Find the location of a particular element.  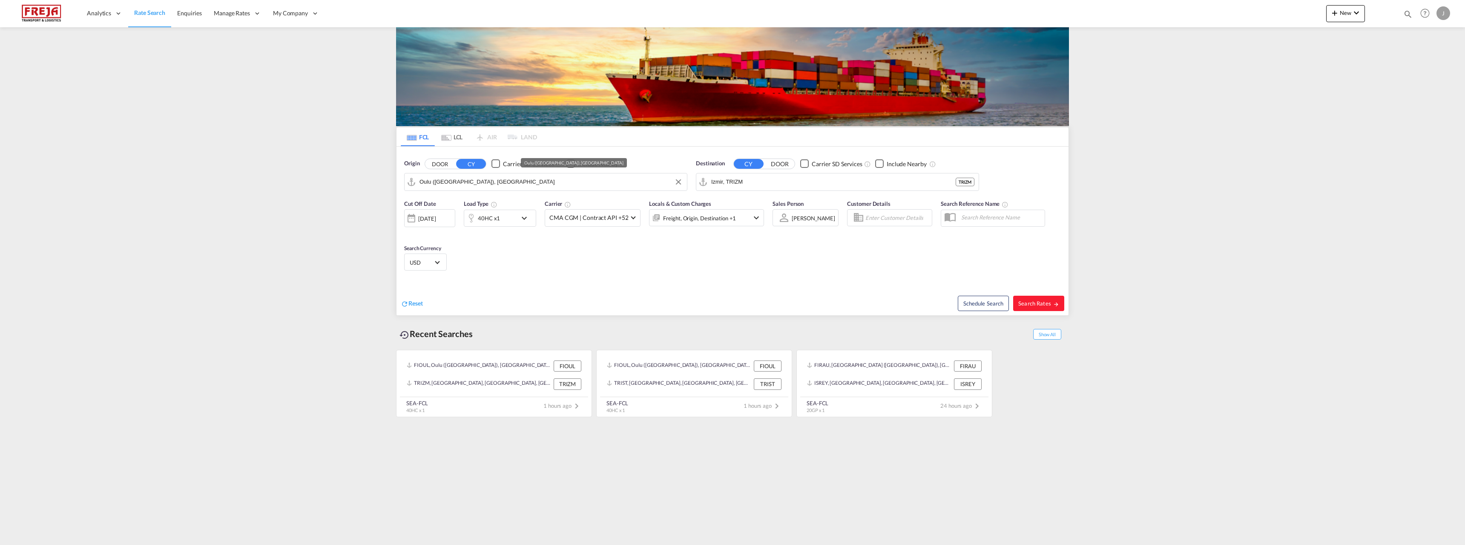

span: 24 hours ago is located at coordinates (961, 405).